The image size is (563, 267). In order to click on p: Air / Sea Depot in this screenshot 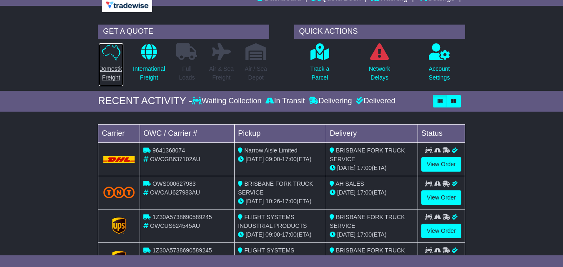, I will do `click(256, 73)`.